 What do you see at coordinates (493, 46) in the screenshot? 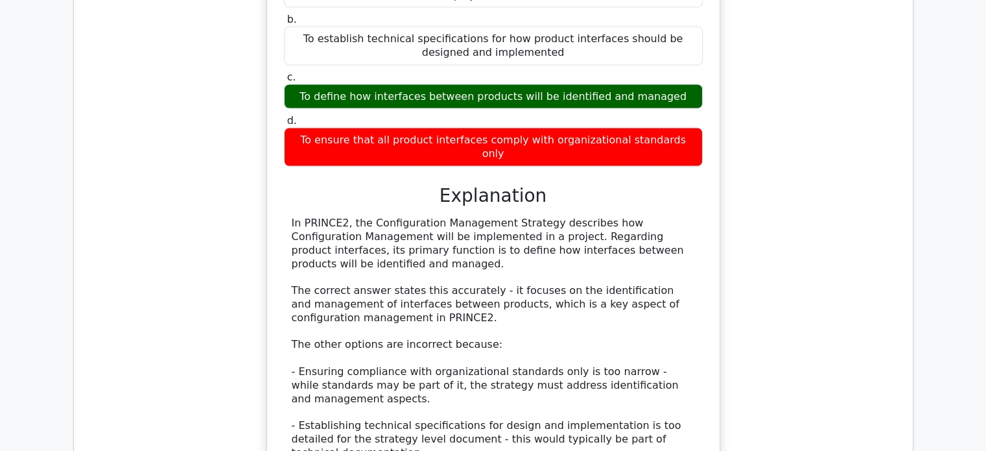
I see `div: To establish technical specifications for how product interfaces should be designed and implemented` at bounding box center [493, 46].